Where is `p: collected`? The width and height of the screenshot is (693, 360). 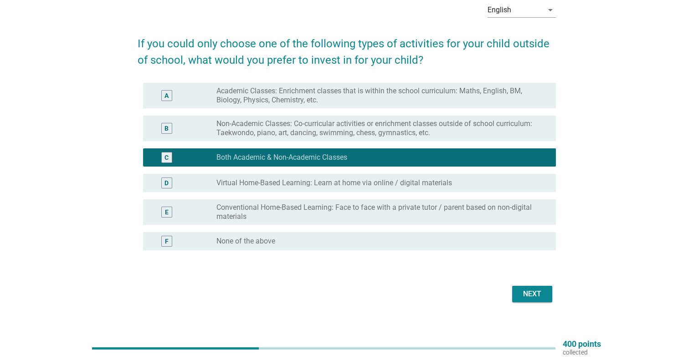 p: collected is located at coordinates (582, 352).